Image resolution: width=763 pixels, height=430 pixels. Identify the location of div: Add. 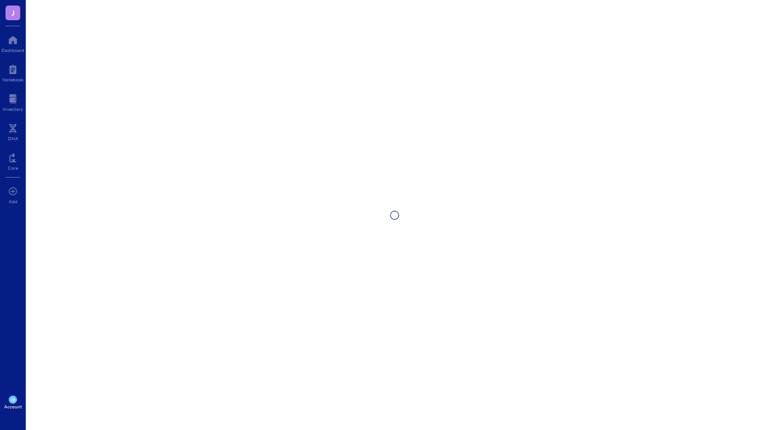
(13, 202).